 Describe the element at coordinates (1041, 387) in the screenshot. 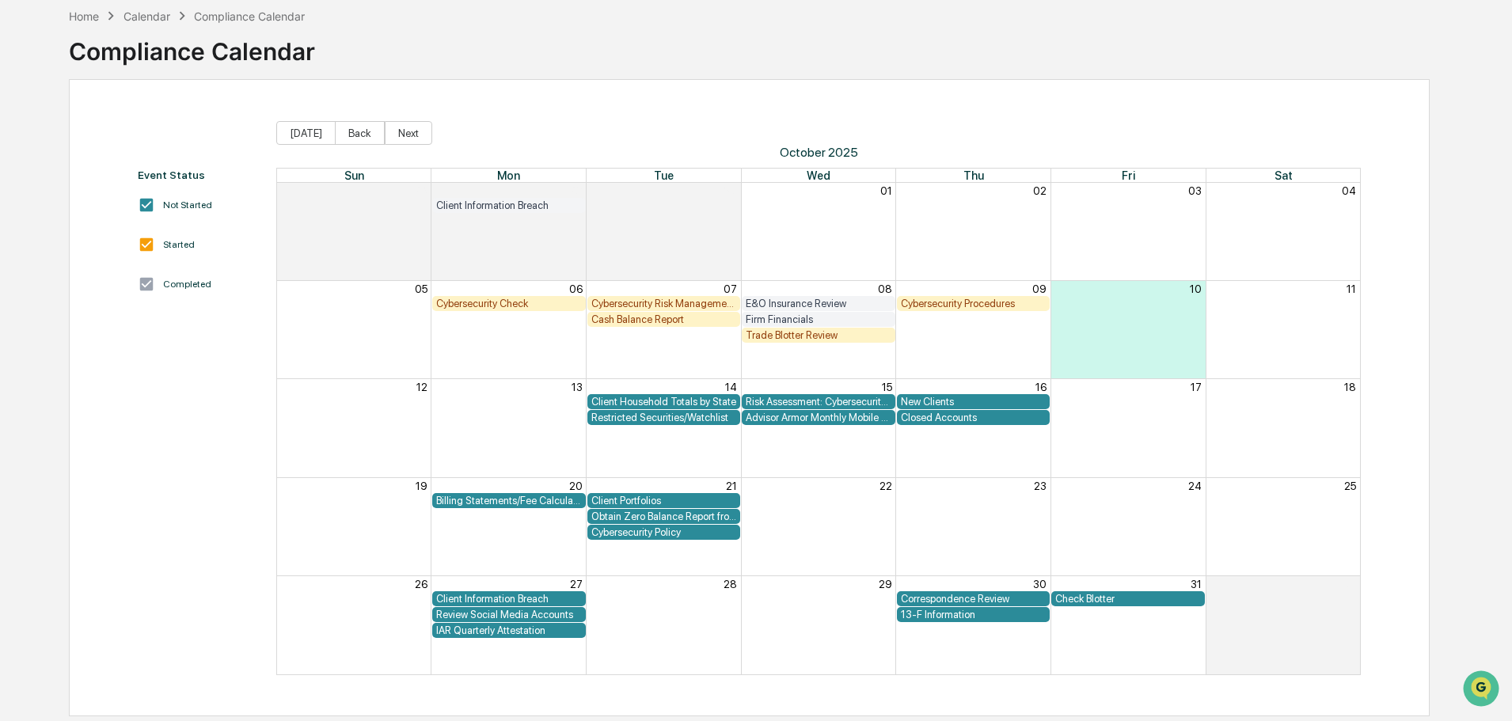

I see `button: 16` at that location.